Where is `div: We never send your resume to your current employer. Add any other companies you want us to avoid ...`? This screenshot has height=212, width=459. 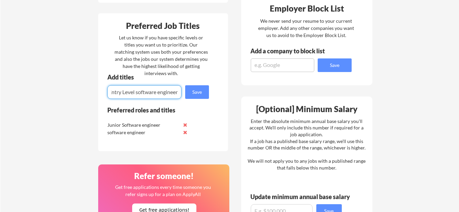
div: We never send your resume to your current employer. Add any other companies you want us to avoid ... is located at coordinates (306, 28).